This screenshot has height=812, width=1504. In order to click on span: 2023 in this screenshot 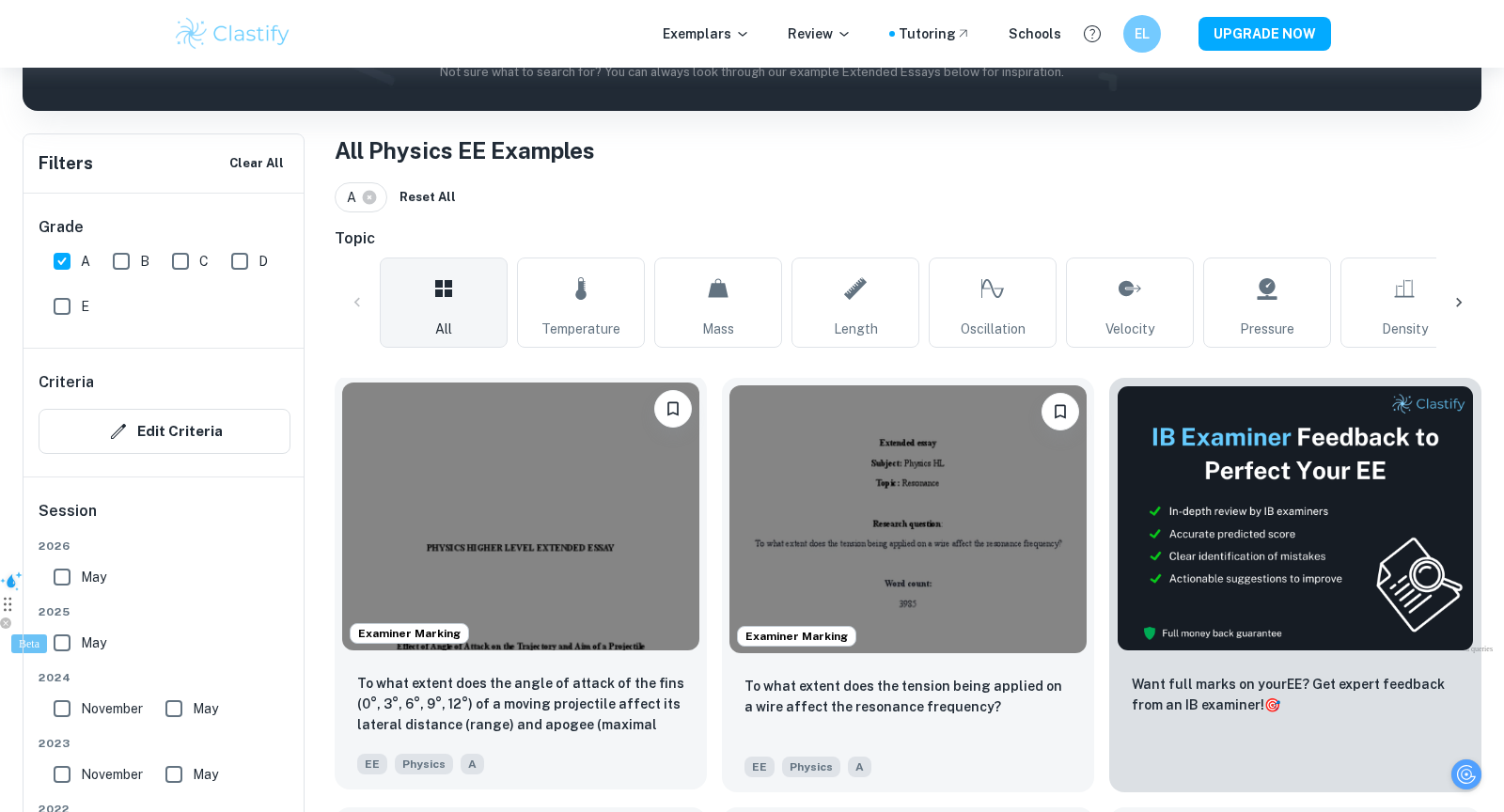, I will do `click(164, 743)`.